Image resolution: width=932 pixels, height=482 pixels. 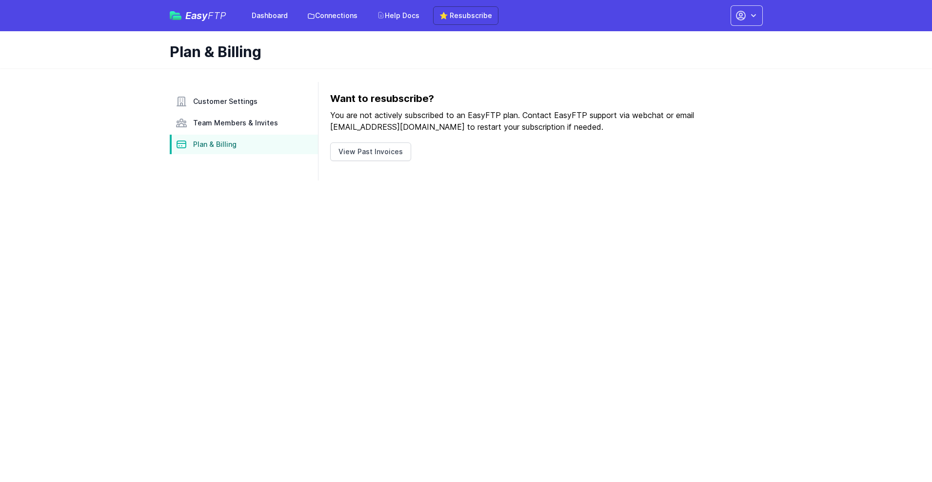 What do you see at coordinates (198, 16) in the screenshot?
I see `a: EasyFTP` at bounding box center [198, 16].